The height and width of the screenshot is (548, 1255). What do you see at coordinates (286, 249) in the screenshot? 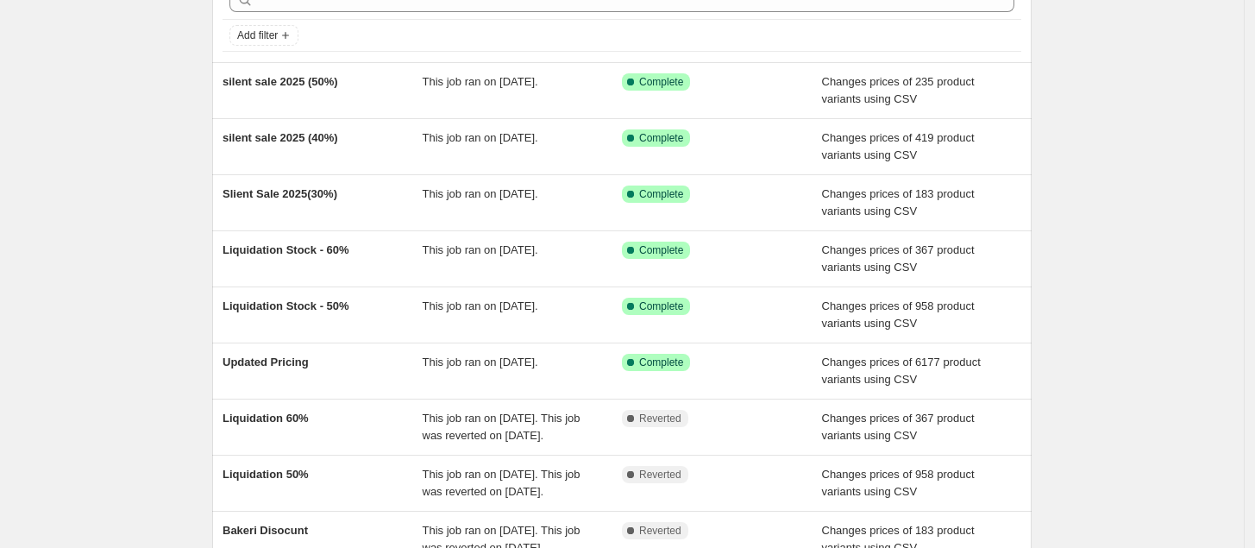
I see `span: Liquidation Stock - 60%` at bounding box center [286, 249].